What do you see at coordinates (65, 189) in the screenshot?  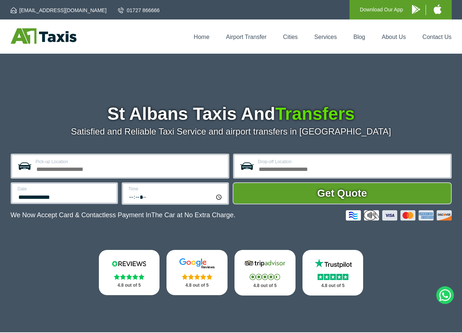 I see `label: Date` at bounding box center [65, 189].